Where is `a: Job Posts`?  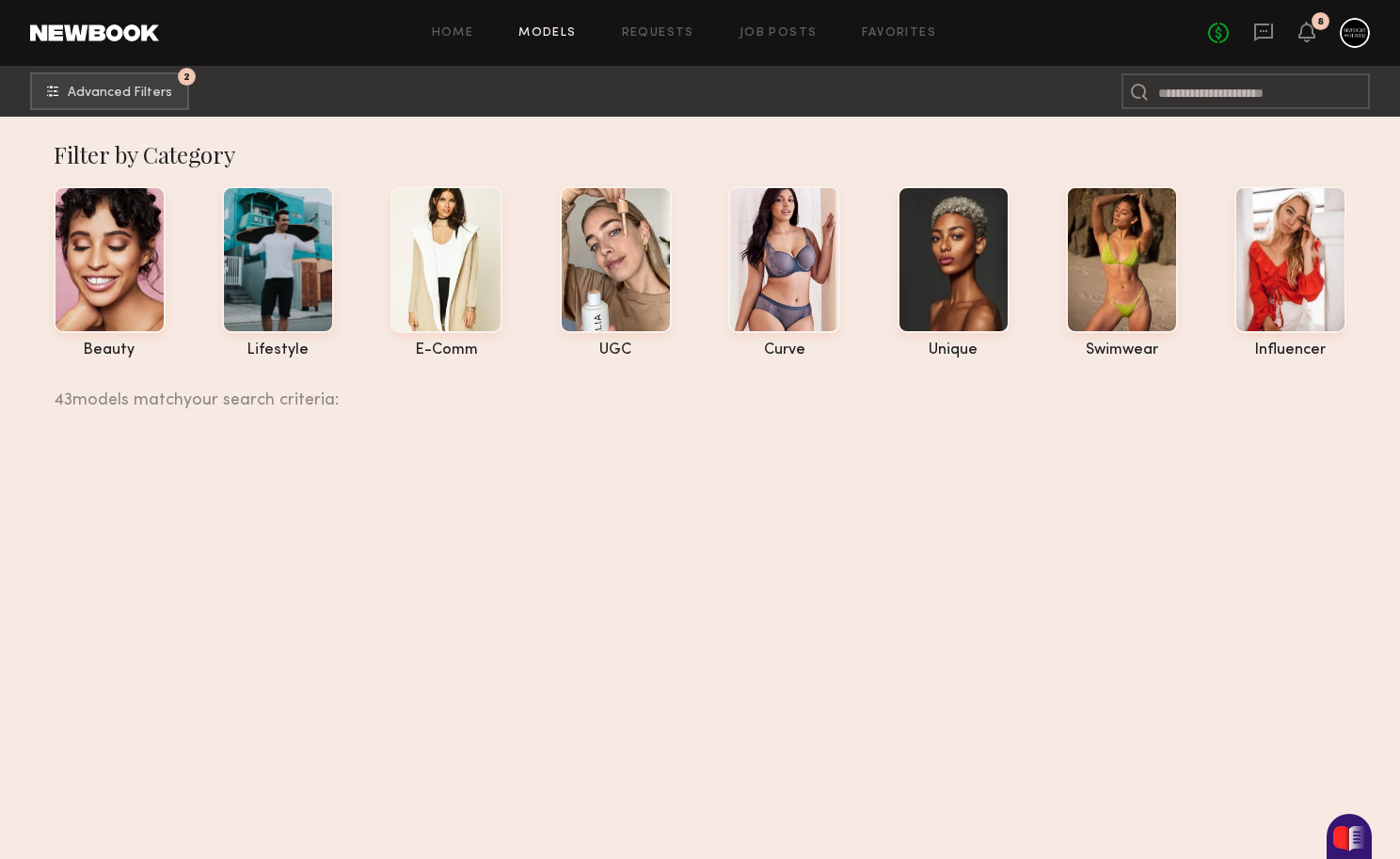 a: Job Posts is located at coordinates (777, 33).